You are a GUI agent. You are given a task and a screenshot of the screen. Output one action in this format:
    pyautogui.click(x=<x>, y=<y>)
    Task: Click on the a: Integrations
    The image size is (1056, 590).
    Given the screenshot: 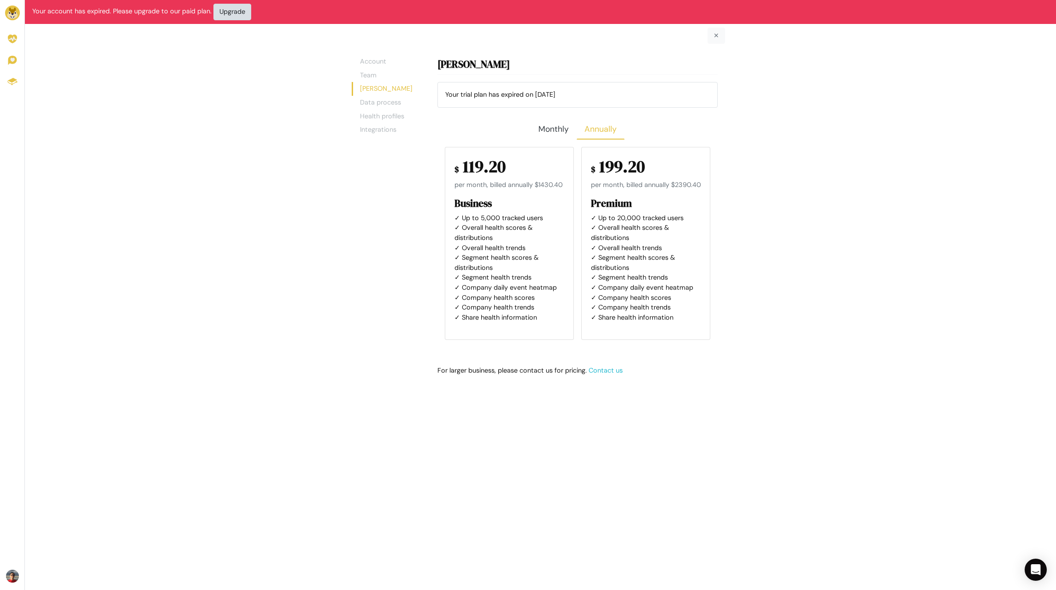 What is the action you would take?
    pyautogui.click(x=388, y=130)
    